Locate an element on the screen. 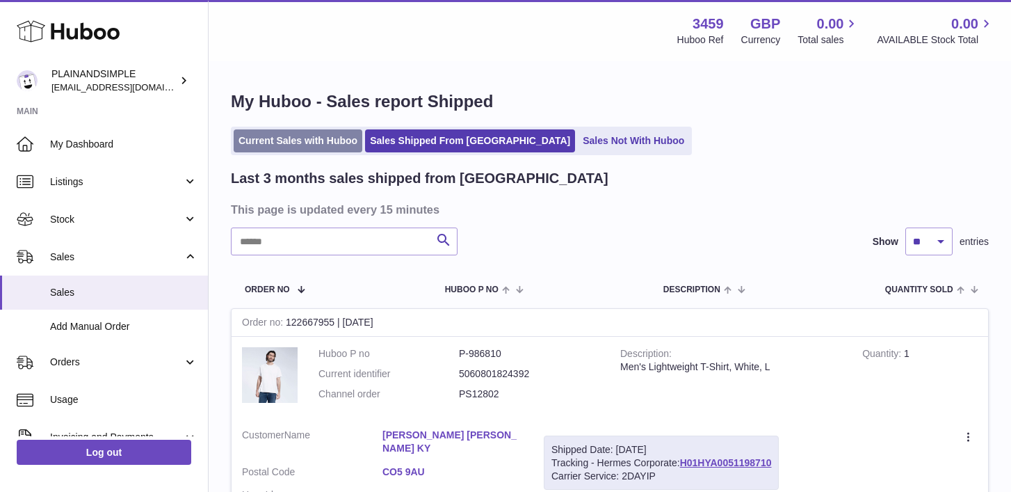 This screenshot has width=1011, height=492. span: Customer is located at coordinates (263, 435).